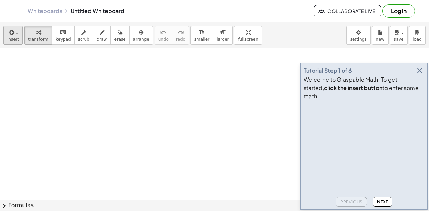 The height and width of the screenshot is (211, 429). Describe the element at coordinates (417, 35) in the screenshot. I see `button: load` at that location.